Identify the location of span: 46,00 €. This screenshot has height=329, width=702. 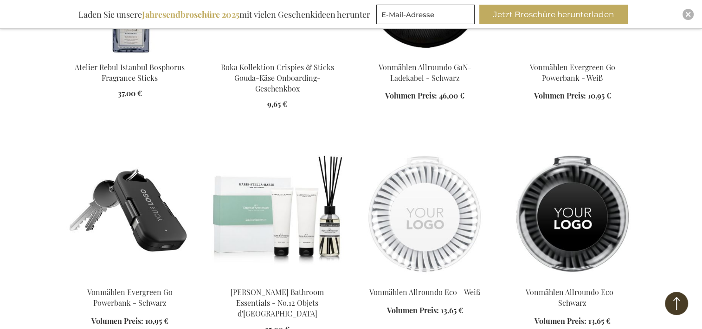
(452, 95).